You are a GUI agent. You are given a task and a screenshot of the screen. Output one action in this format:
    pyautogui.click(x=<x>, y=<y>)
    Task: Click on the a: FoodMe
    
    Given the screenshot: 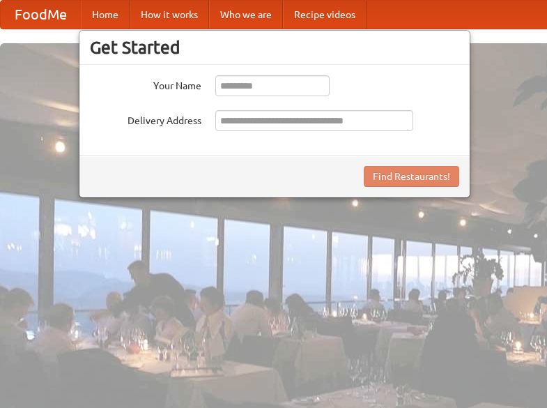 What is the action you would take?
    pyautogui.click(x=40, y=15)
    